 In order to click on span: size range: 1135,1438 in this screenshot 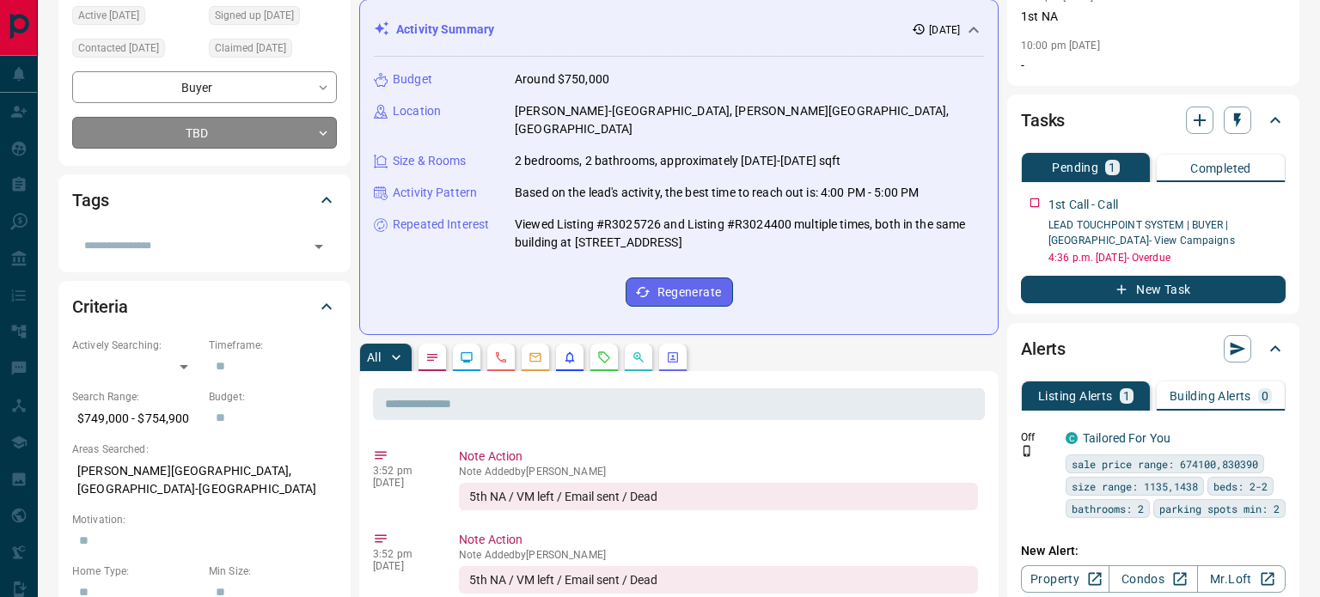, I will do `click(1134, 486)`.